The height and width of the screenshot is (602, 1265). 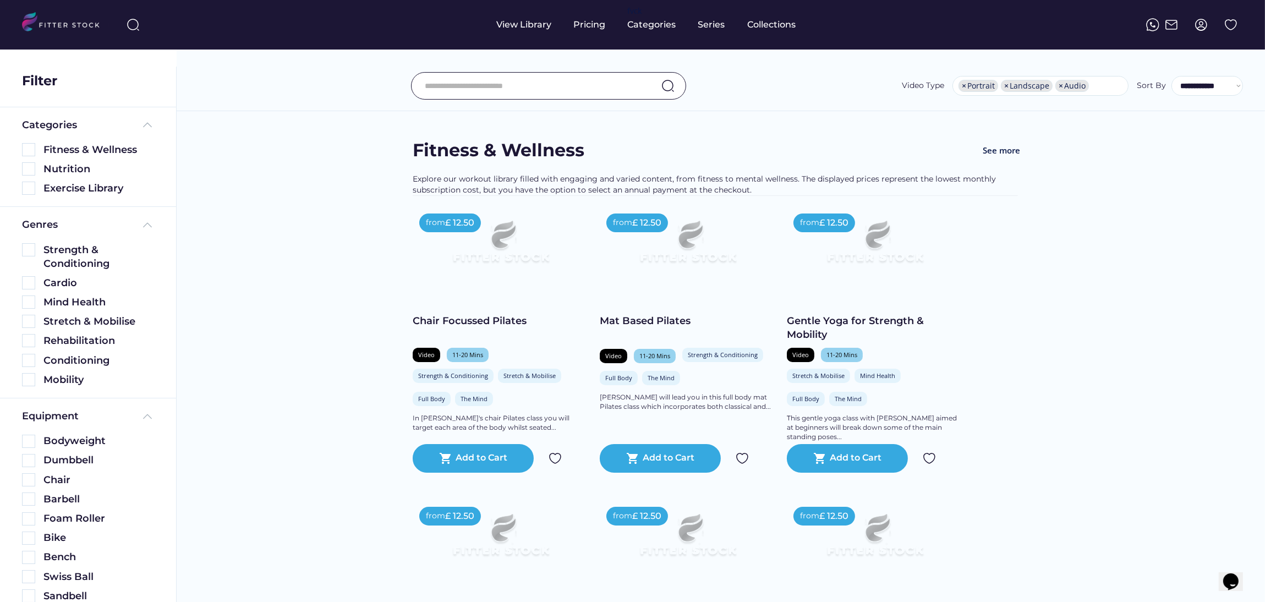 What do you see at coordinates (98, 460) in the screenshot?
I see `div: Dumbbell` at bounding box center [98, 460].